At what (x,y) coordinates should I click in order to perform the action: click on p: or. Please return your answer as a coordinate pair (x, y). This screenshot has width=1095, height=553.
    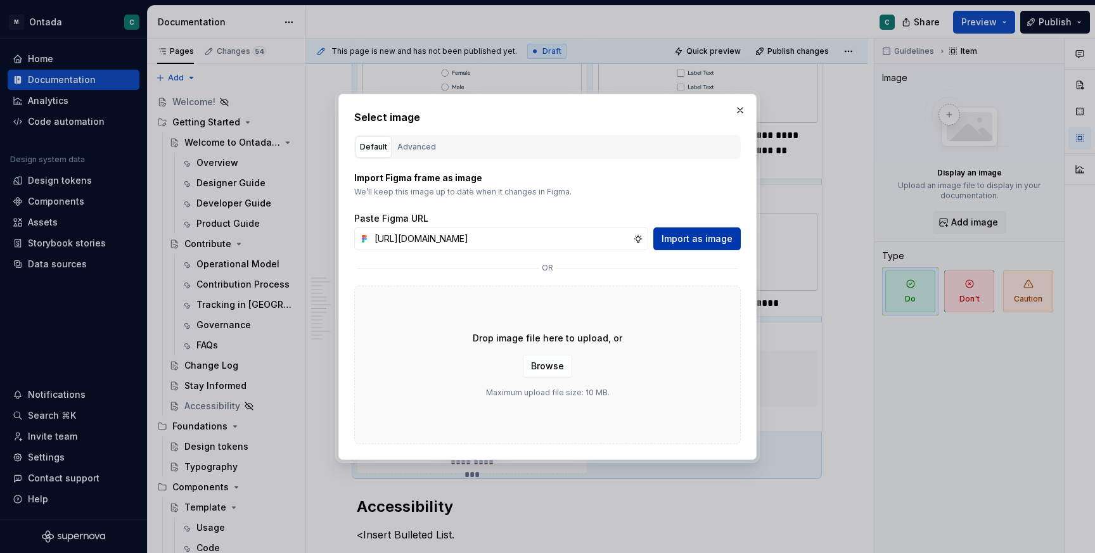
    Looking at the image, I should click on (547, 268).